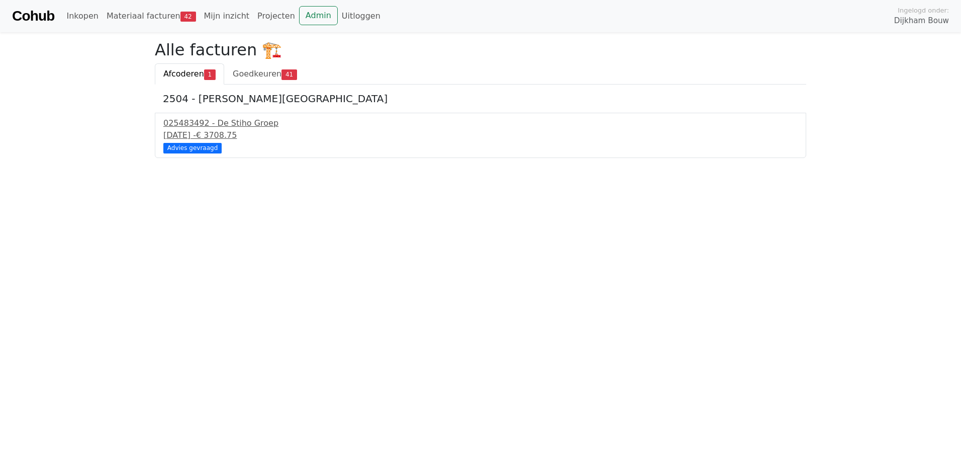 Image resolution: width=961 pixels, height=465 pixels. I want to click on span: € 3708.75, so click(216, 135).